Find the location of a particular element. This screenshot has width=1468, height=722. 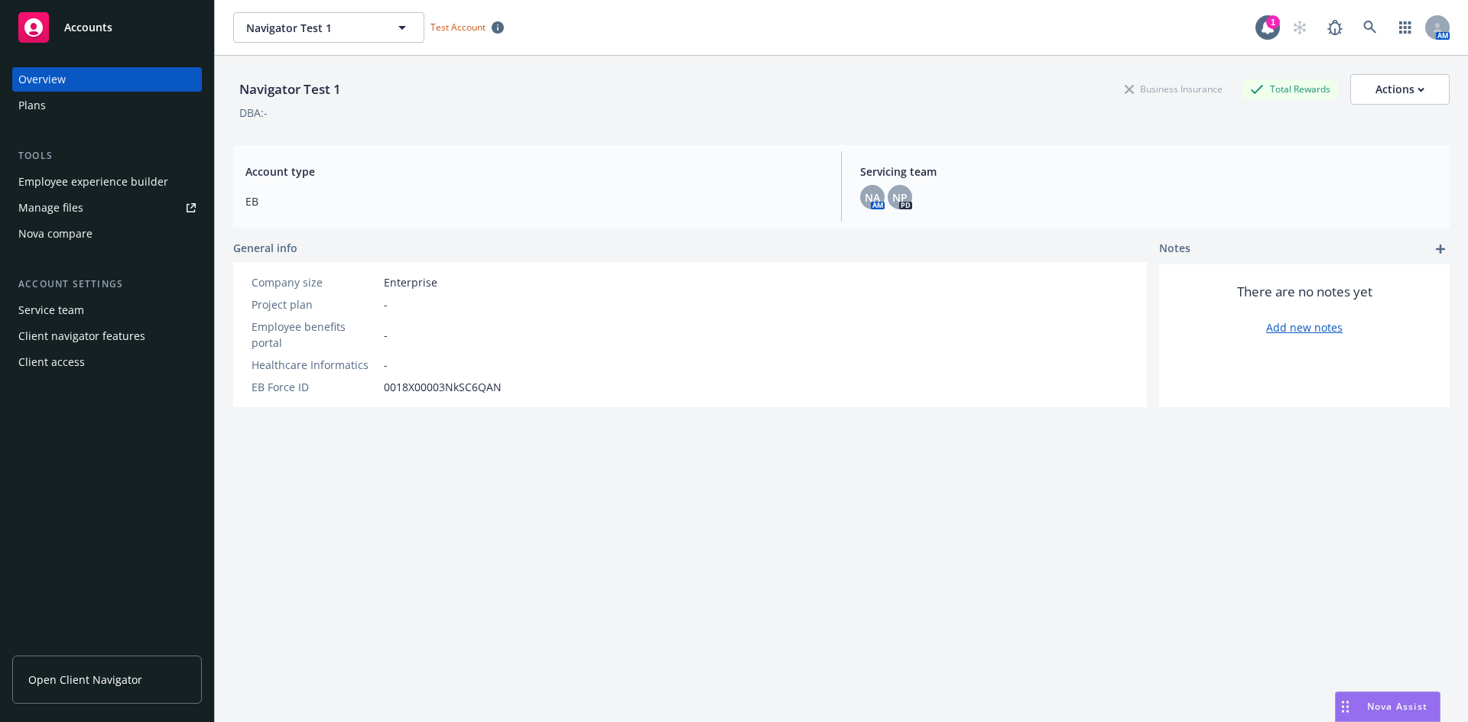

span: Open Client Navigator is located at coordinates (85, 680).